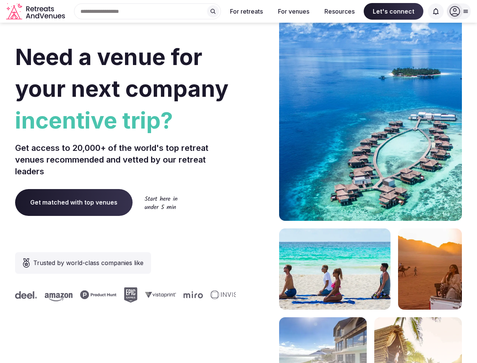 The width and height of the screenshot is (477, 363). I want to click on svg: Miro company logo, so click(192, 294).